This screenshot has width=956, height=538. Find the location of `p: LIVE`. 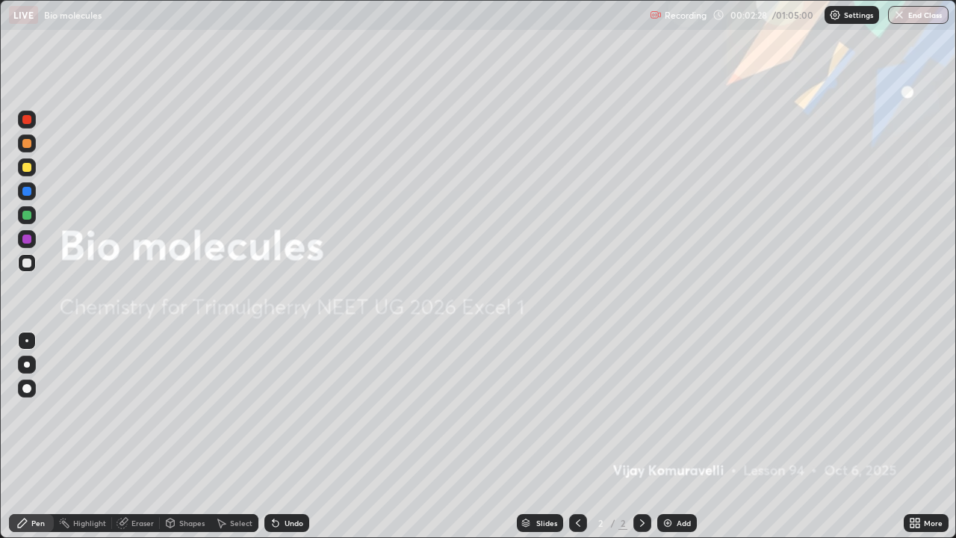

p: LIVE is located at coordinates (23, 15).